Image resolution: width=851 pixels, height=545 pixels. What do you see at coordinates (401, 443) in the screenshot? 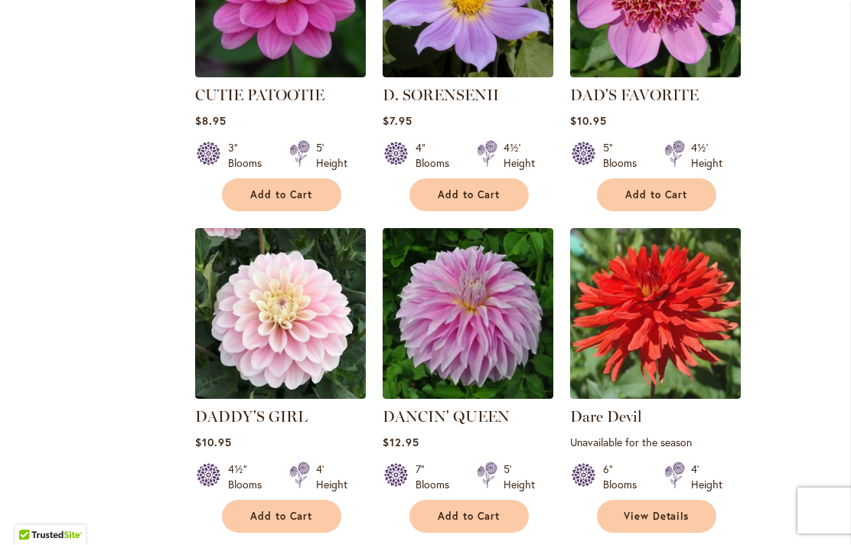
I see `span: $12.95` at bounding box center [401, 443].